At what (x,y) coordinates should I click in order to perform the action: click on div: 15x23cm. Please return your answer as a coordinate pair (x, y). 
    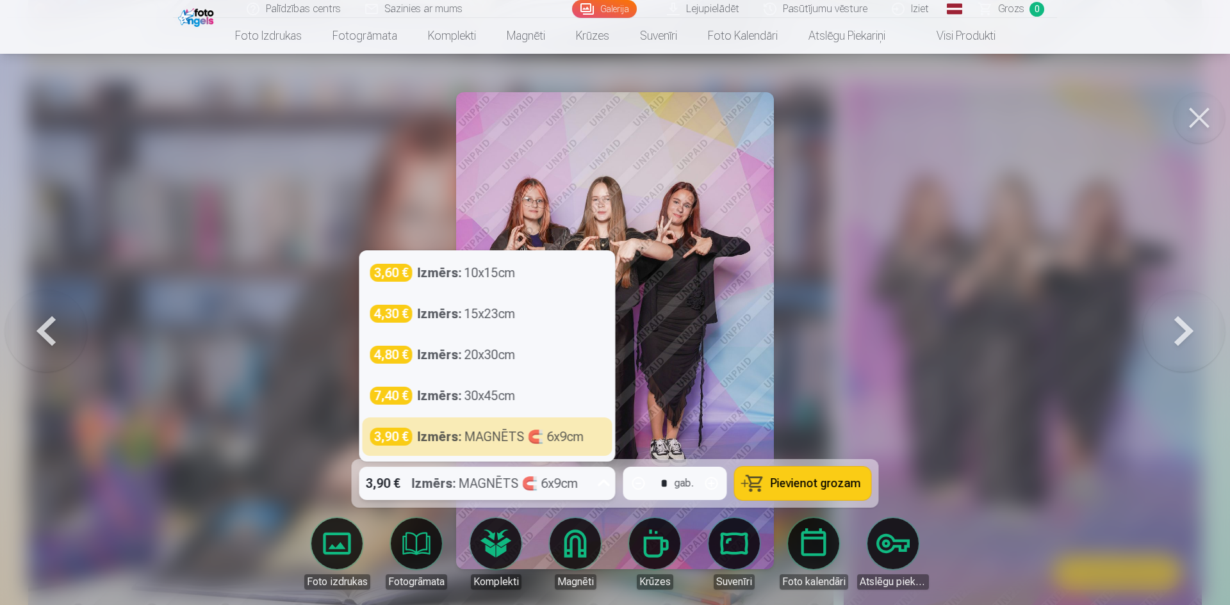
    Looking at the image, I should click on (466, 314).